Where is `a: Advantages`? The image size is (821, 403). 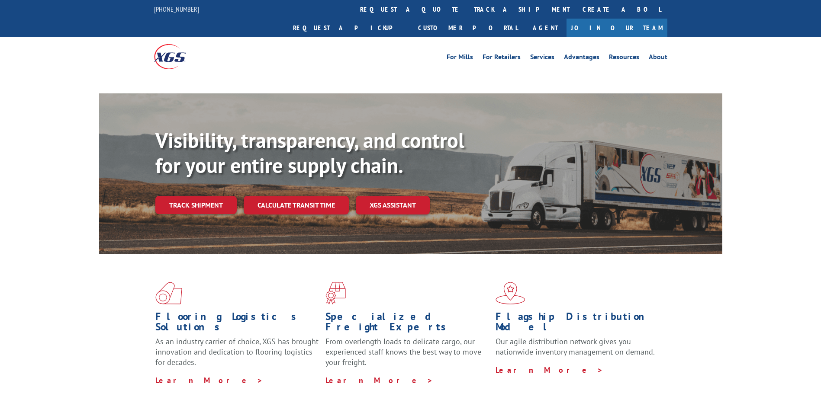 a: Advantages is located at coordinates (582, 58).